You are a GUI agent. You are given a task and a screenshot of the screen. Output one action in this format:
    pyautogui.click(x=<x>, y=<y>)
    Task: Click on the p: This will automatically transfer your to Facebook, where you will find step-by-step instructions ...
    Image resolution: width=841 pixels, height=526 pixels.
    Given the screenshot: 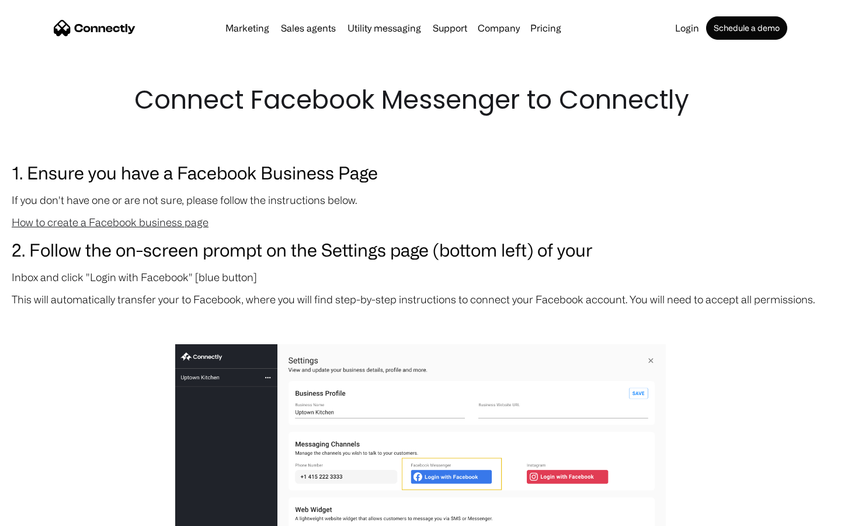 What is the action you would take?
    pyautogui.click(x=421, y=299)
    